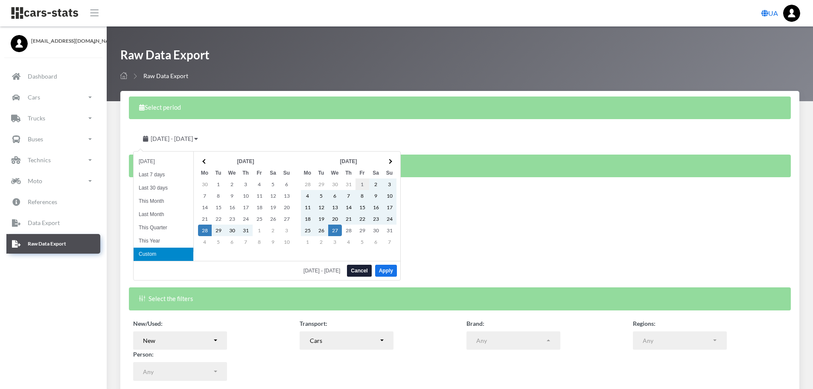 The image size is (813, 389). I want to click on td: 16, so click(376, 207).